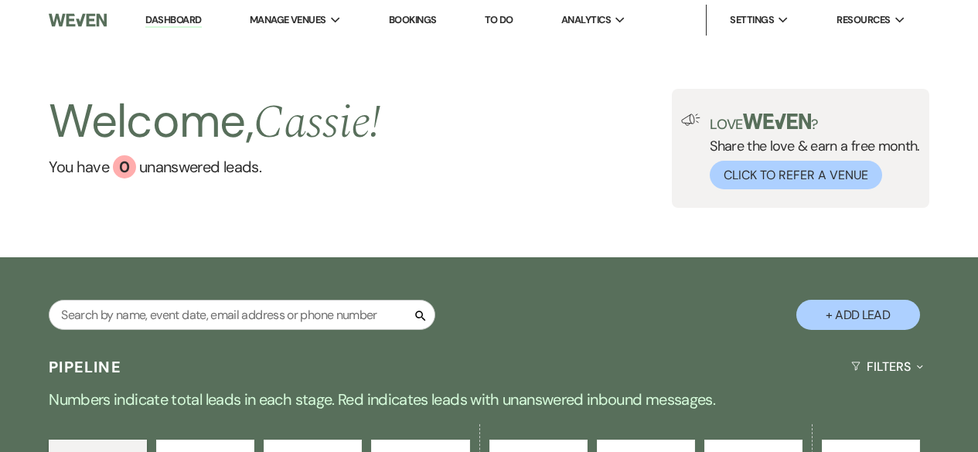 This screenshot has height=452, width=978. I want to click on button: Click to Refer a Venue, so click(795, 175).